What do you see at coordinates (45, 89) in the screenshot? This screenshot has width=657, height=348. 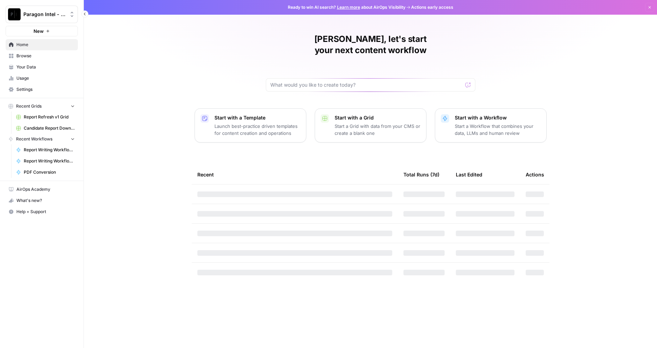 I see `span: Settings` at bounding box center [45, 89].